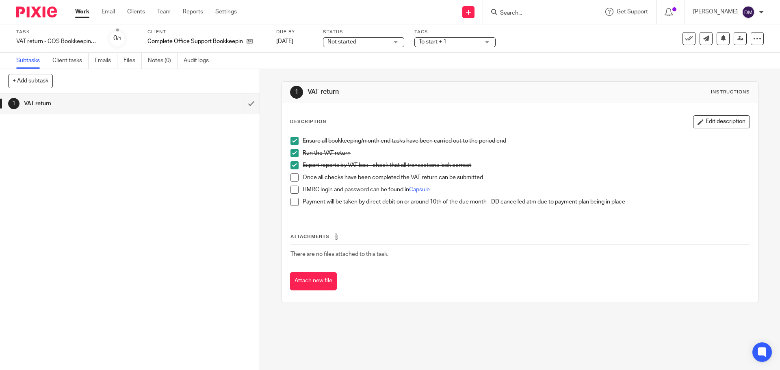 The width and height of the screenshot is (780, 370). What do you see at coordinates (308, 122) in the screenshot?
I see `p: Description` at bounding box center [308, 122].